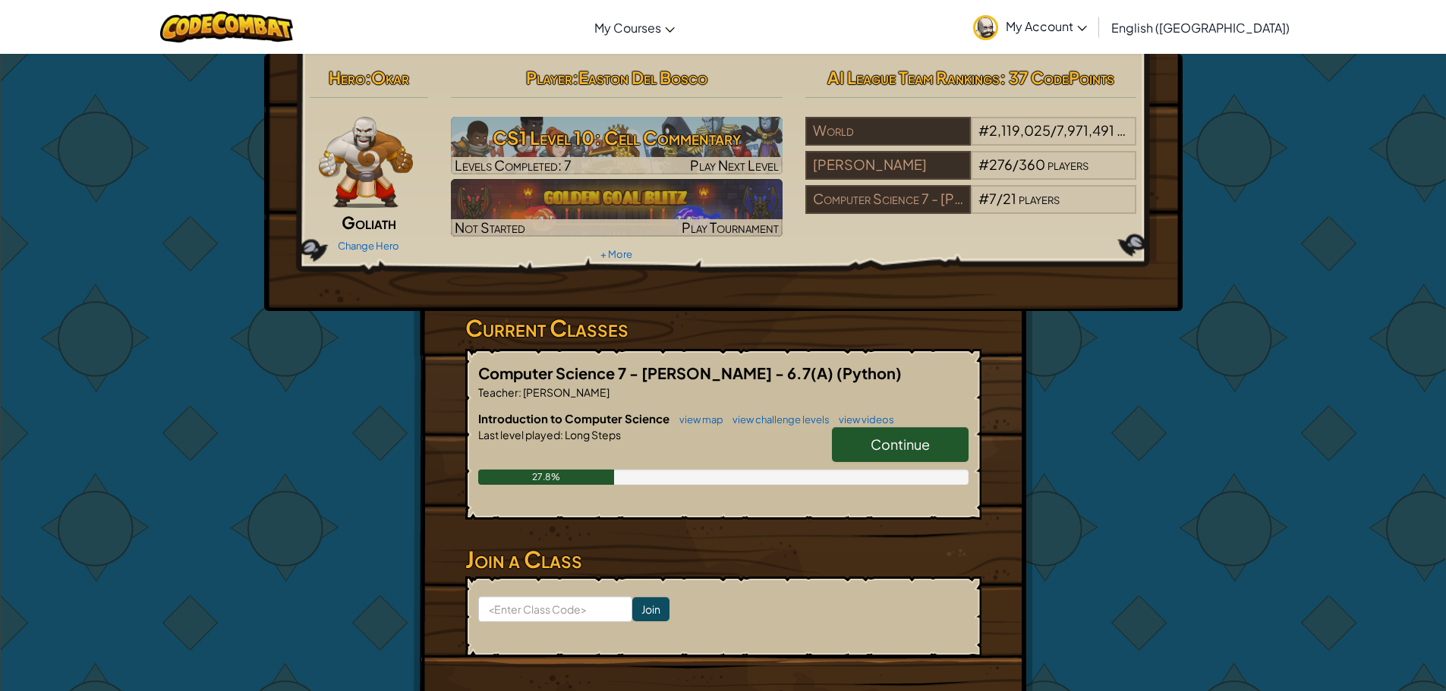 This screenshot has height=691, width=1446. Describe the element at coordinates (226, 27) in the screenshot. I see `a: CodeCombat logo` at that location.